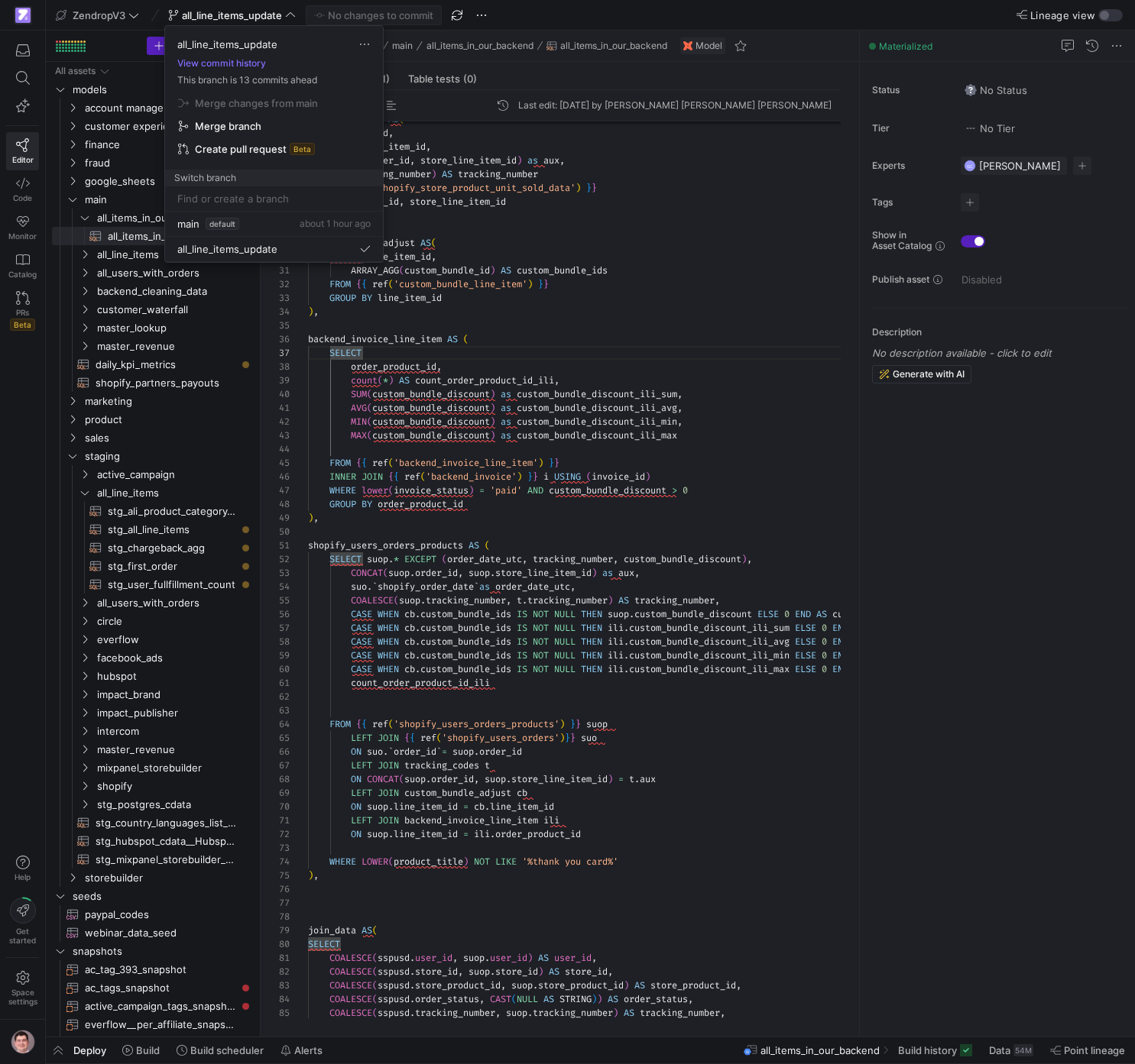 The width and height of the screenshot is (1135, 1064). Describe the element at coordinates (221, 63) in the screenshot. I see `button: View commit history` at that location.